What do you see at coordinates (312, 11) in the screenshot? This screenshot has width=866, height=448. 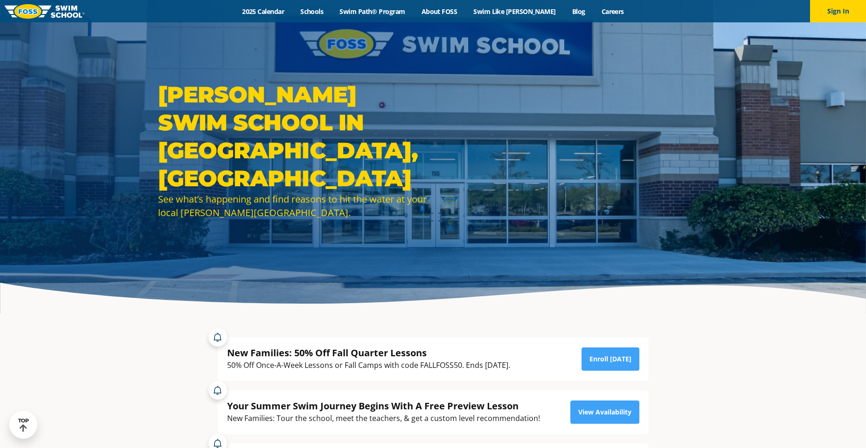 I see `a: Schools` at bounding box center [312, 11].